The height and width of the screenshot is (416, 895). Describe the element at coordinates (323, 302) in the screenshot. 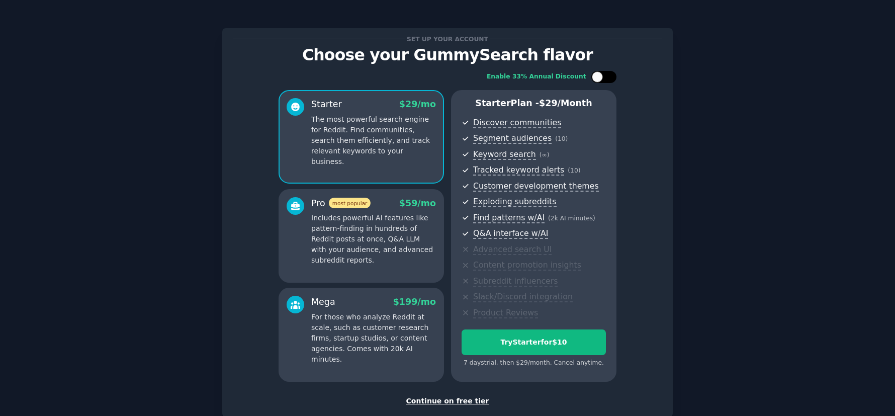

I see `div: Mega` at that location.